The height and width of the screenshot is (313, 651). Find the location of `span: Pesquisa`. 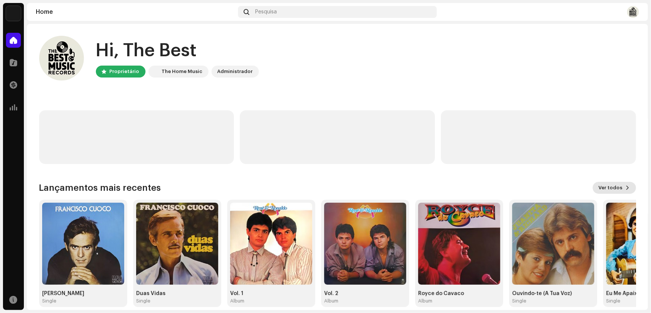

span: Pesquisa is located at coordinates (266, 12).